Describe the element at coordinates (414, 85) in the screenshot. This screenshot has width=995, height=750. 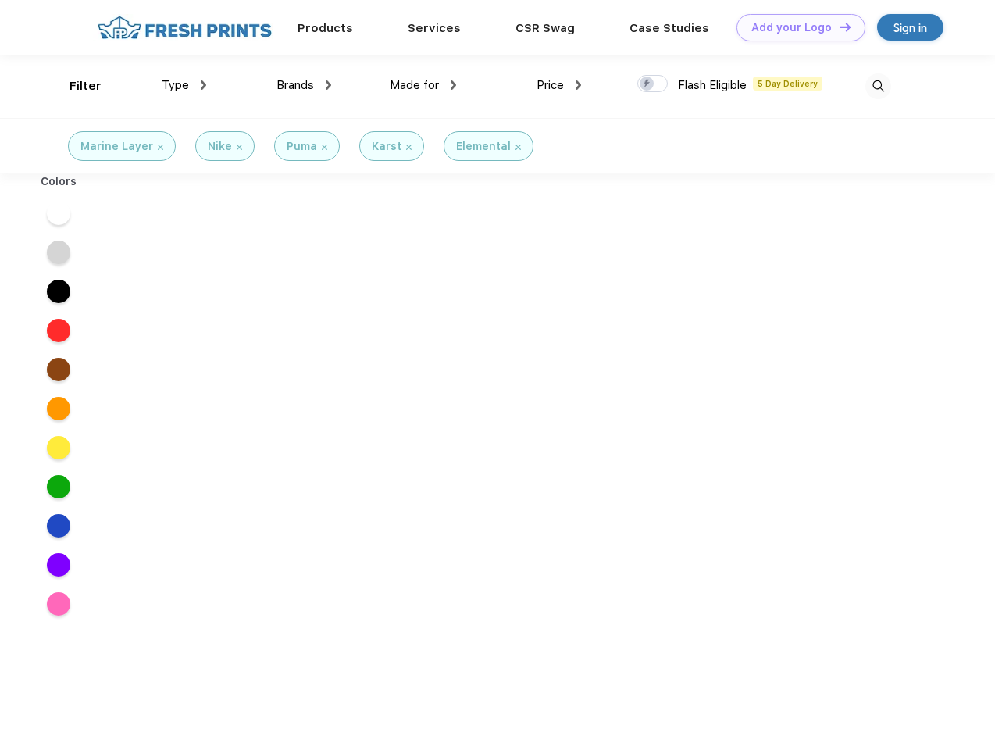
I see `span: Made for` at that location.